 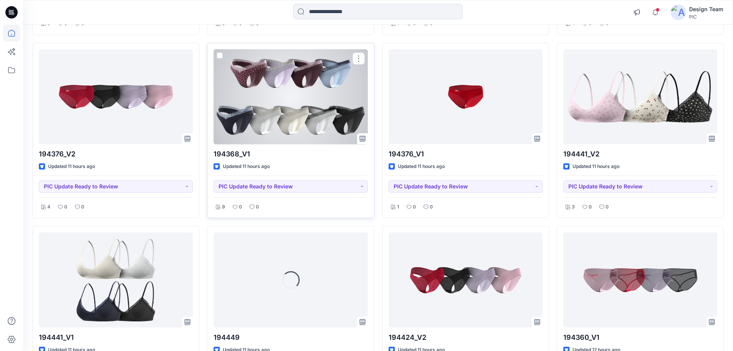 I want to click on p: 194376_V2, so click(x=116, y=154).